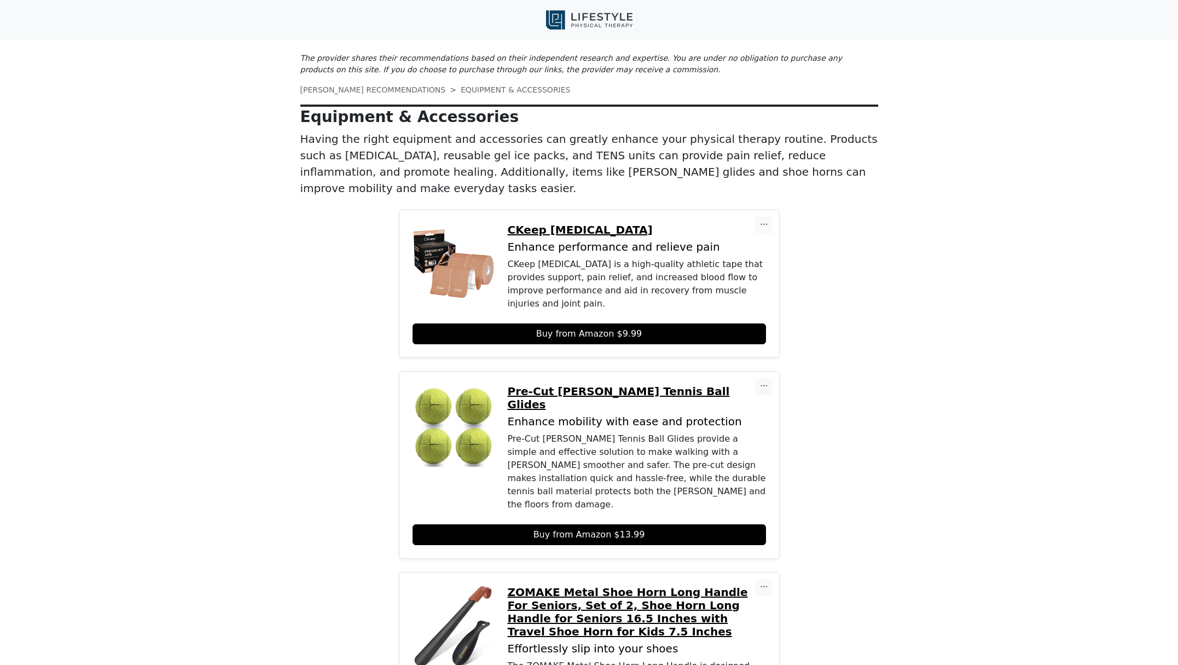 The width and height of the screenshot is (1178, 665). I want to click on p: Enhance mobility with ease and protection, so click(637, 421).